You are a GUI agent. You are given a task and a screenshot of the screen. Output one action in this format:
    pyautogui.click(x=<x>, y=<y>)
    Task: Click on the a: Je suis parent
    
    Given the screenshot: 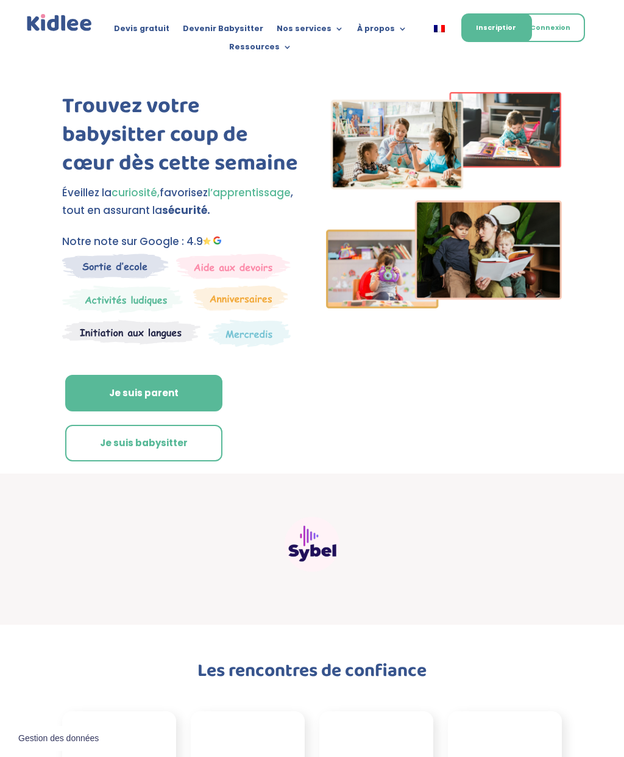 What is the action you would take?
    pyautogui.click(x=144, y=393)
    